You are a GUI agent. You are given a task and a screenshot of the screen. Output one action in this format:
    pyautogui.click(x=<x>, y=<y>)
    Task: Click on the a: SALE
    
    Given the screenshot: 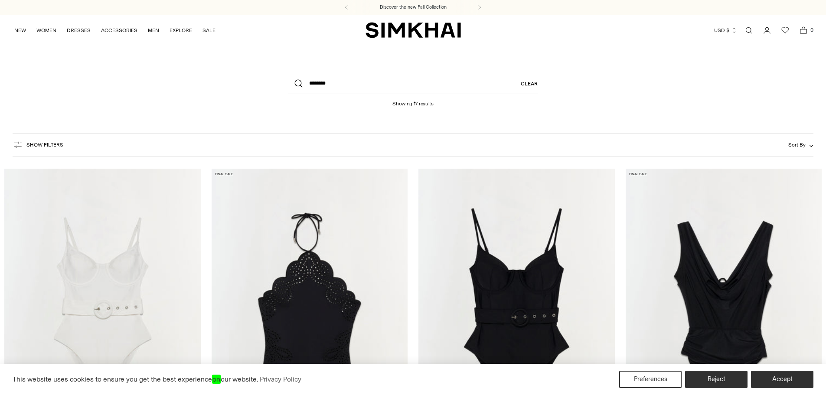 What is the action you would take?
    pyautogui.click(x=209, y=30)
    